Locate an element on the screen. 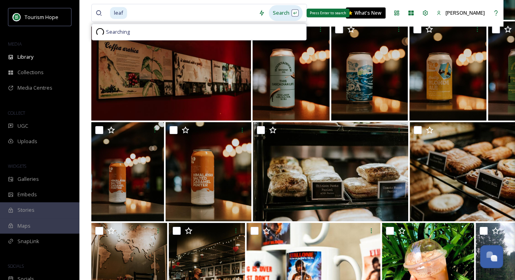 The width and height of the screenshot is (515, 280). div: What's New is located at coordinates (365, 13).